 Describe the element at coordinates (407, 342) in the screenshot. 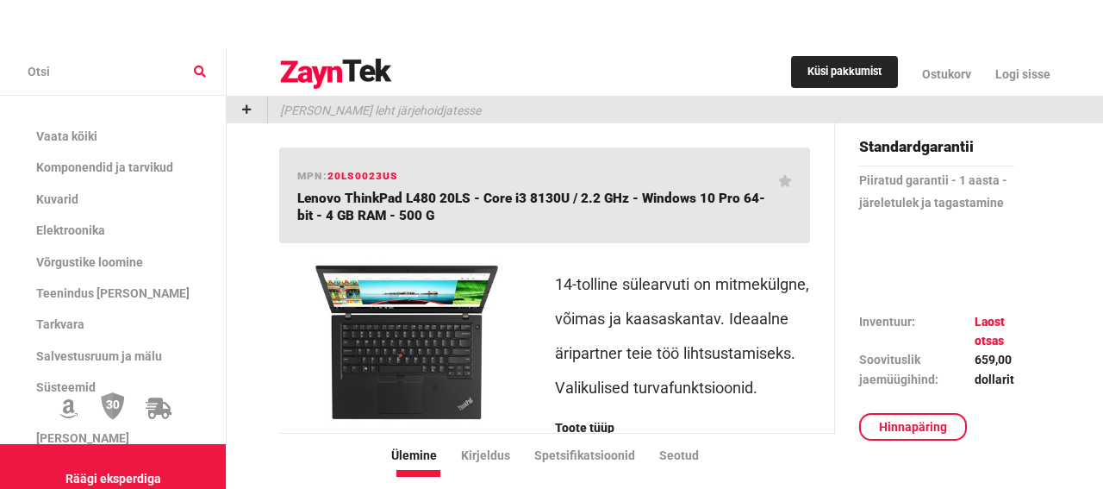

I see `img: 20LS0023US -- Lenovo ThinkPad L480 20LS -- Core i3 8130U / 2.2 GHz -- Windows 10 Pro 64-bit -- 4 ...` at that location.